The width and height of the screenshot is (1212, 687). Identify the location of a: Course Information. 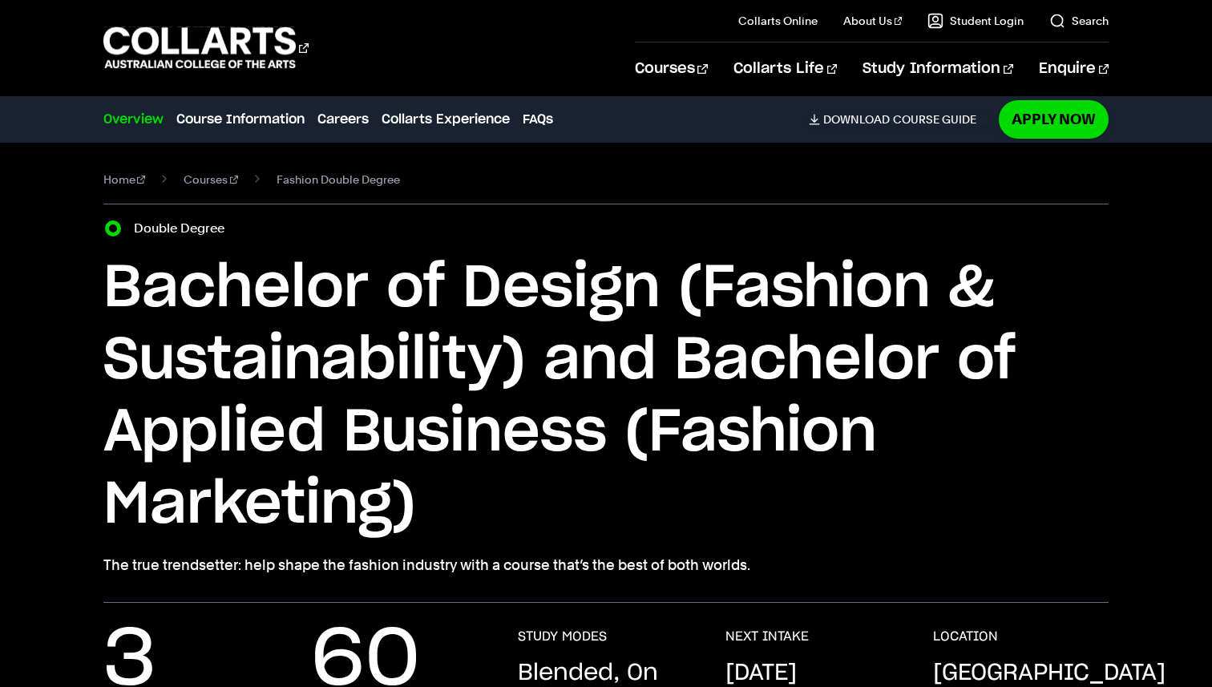
(241, 119).